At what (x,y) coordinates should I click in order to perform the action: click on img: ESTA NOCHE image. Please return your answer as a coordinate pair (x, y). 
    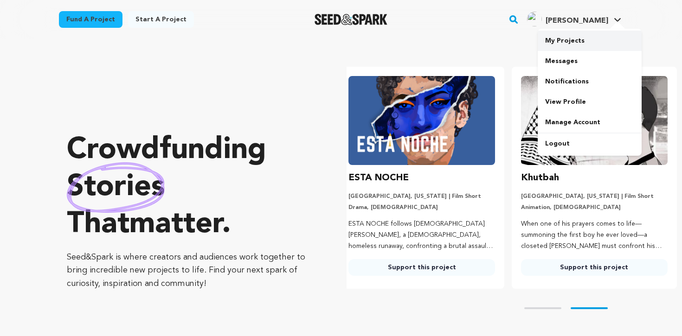
    Looking at the image, I should click on (422, 121).